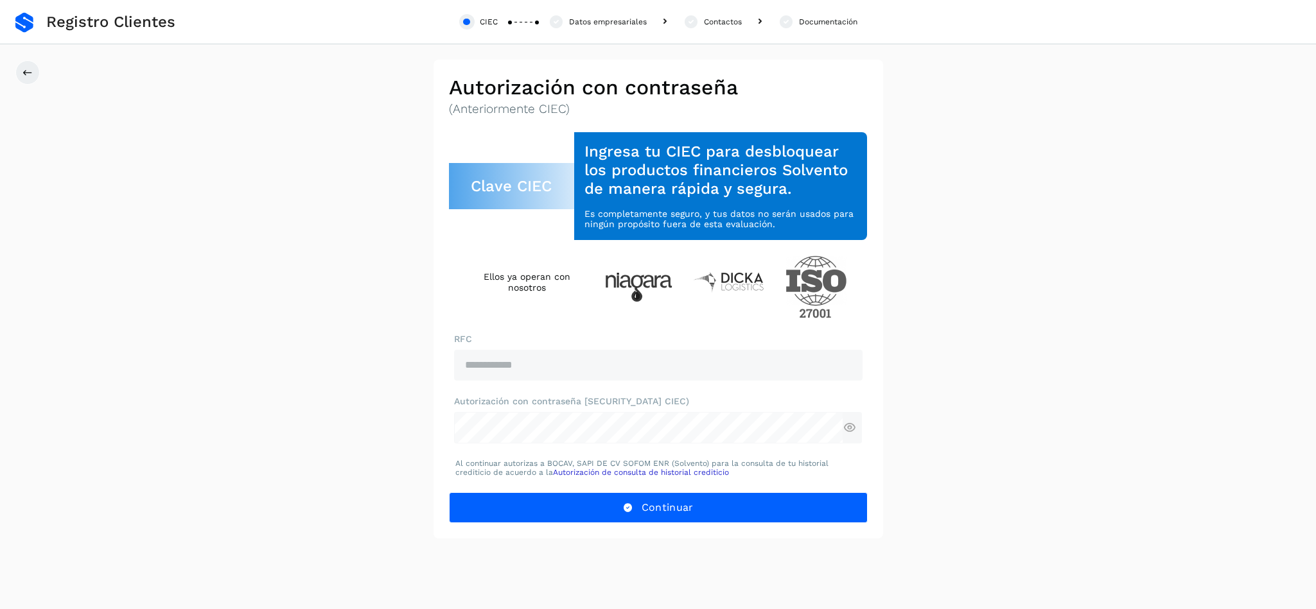 The image size is (1316, 609). What do you see at coordinates (658, 109) in the screenshot?
I see `p: (Anteriormente CIEC)` at bounding box center [658, 109].